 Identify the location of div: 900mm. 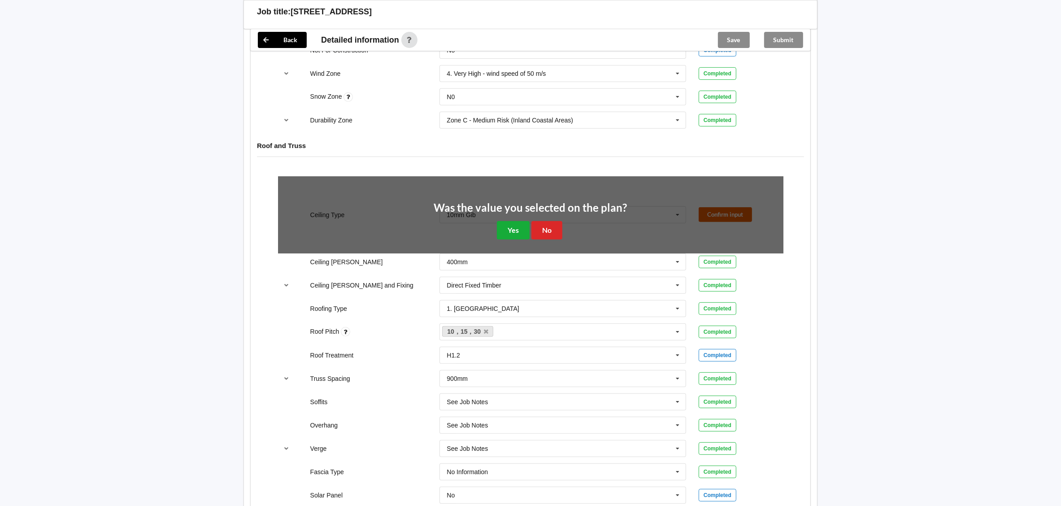
(457, 378).